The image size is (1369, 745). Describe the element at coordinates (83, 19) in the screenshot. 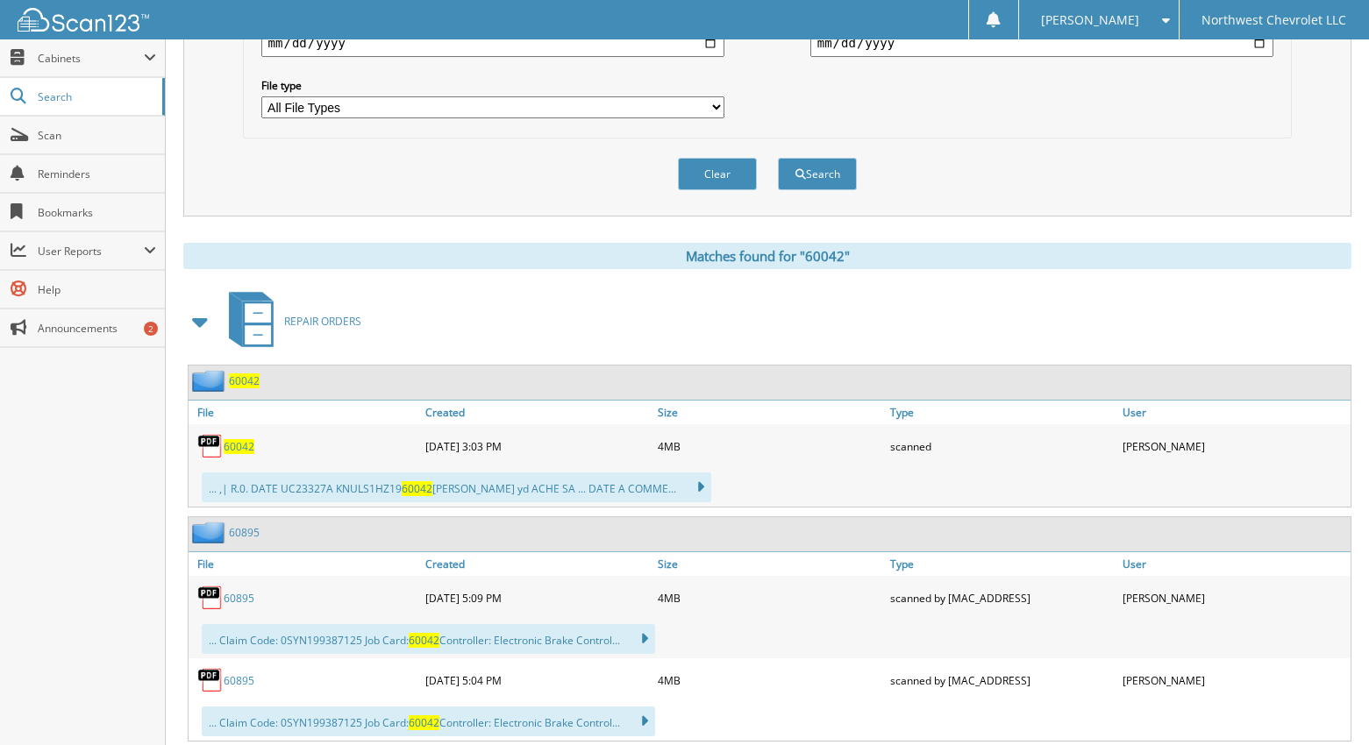

I see `img: scan123-logo-white.svg` at that location.